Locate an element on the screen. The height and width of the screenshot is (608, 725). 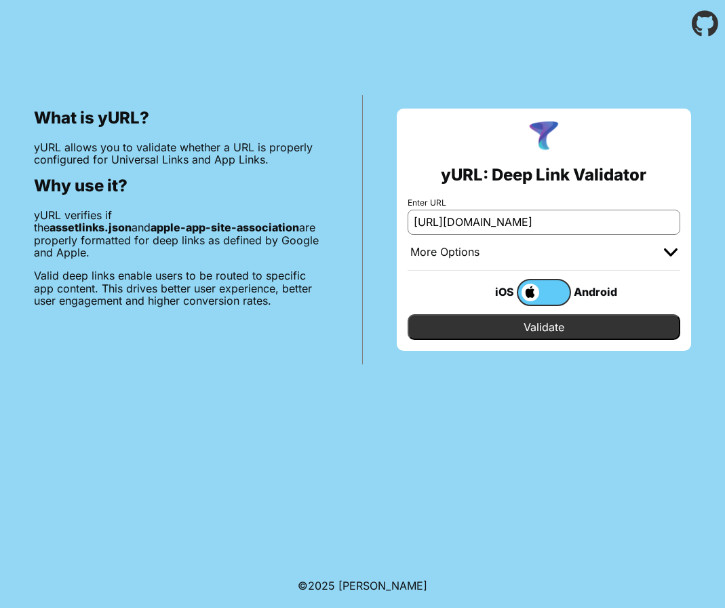
p: yURL verifies if the and are properly formatted for deep links as defined by Google and Apple. is located at coordinates (181, 234).